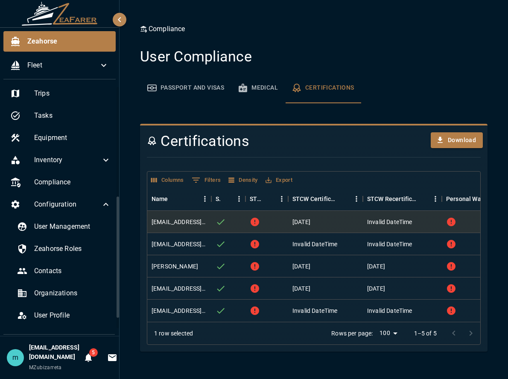 This screenshot has height=379, width=508. Describe the element at coordinates (173, 334) in the screenshot. I see `div: 1 row selected` at that location.